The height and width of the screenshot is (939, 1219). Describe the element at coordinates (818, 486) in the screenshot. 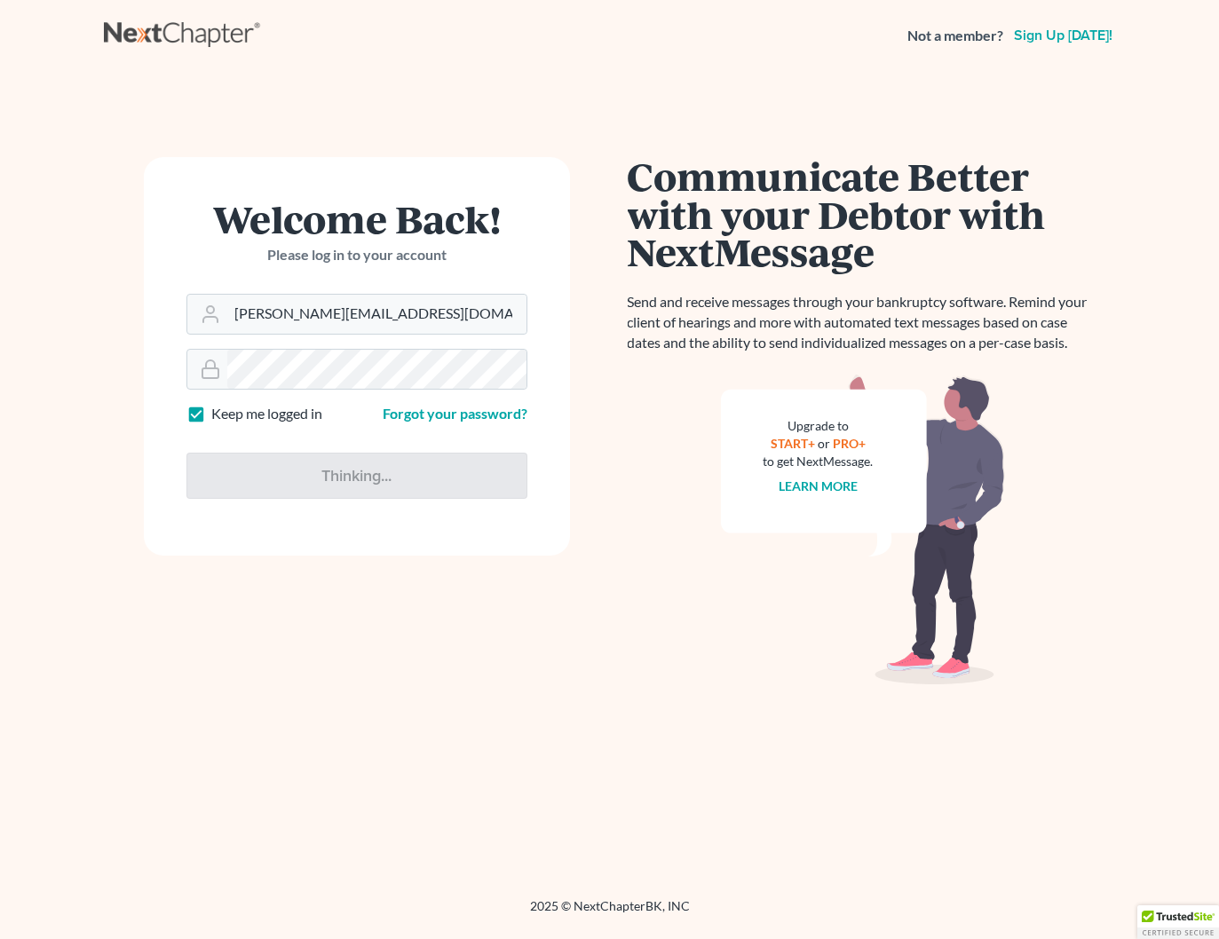

I see `a: Learn more` at that location.